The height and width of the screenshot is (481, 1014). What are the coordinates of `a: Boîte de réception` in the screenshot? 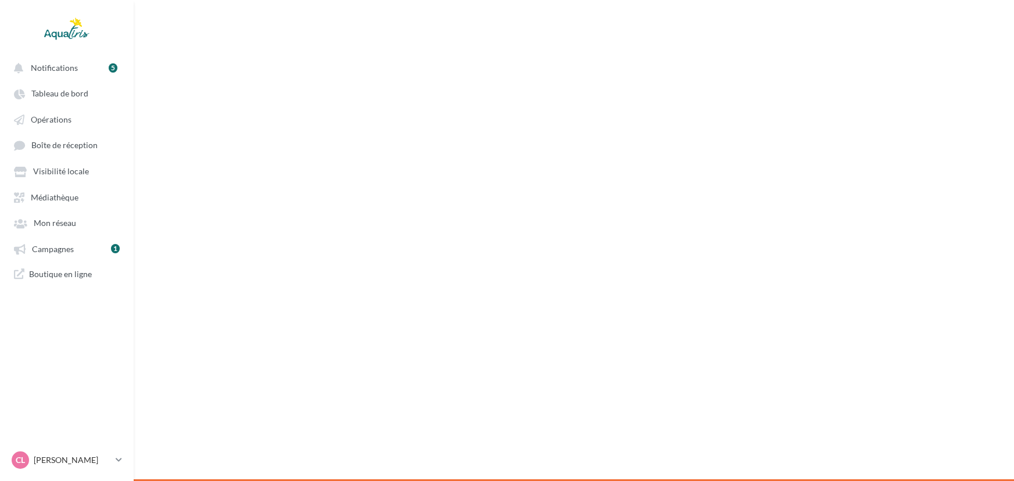 It's located at (67, 145).